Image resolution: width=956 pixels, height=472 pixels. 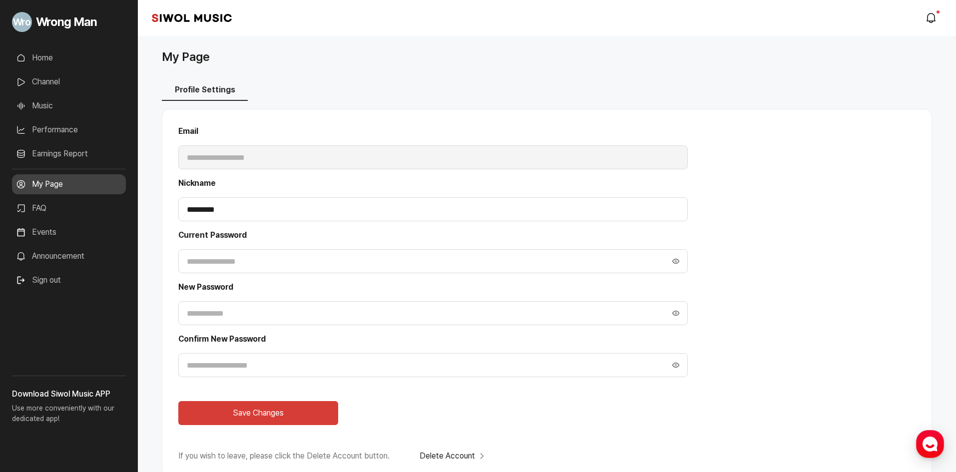 What do you see at coordinates (69, 22) in the screenshot?
I see `a: Go to My Profile` at bounding box center [69, 22].